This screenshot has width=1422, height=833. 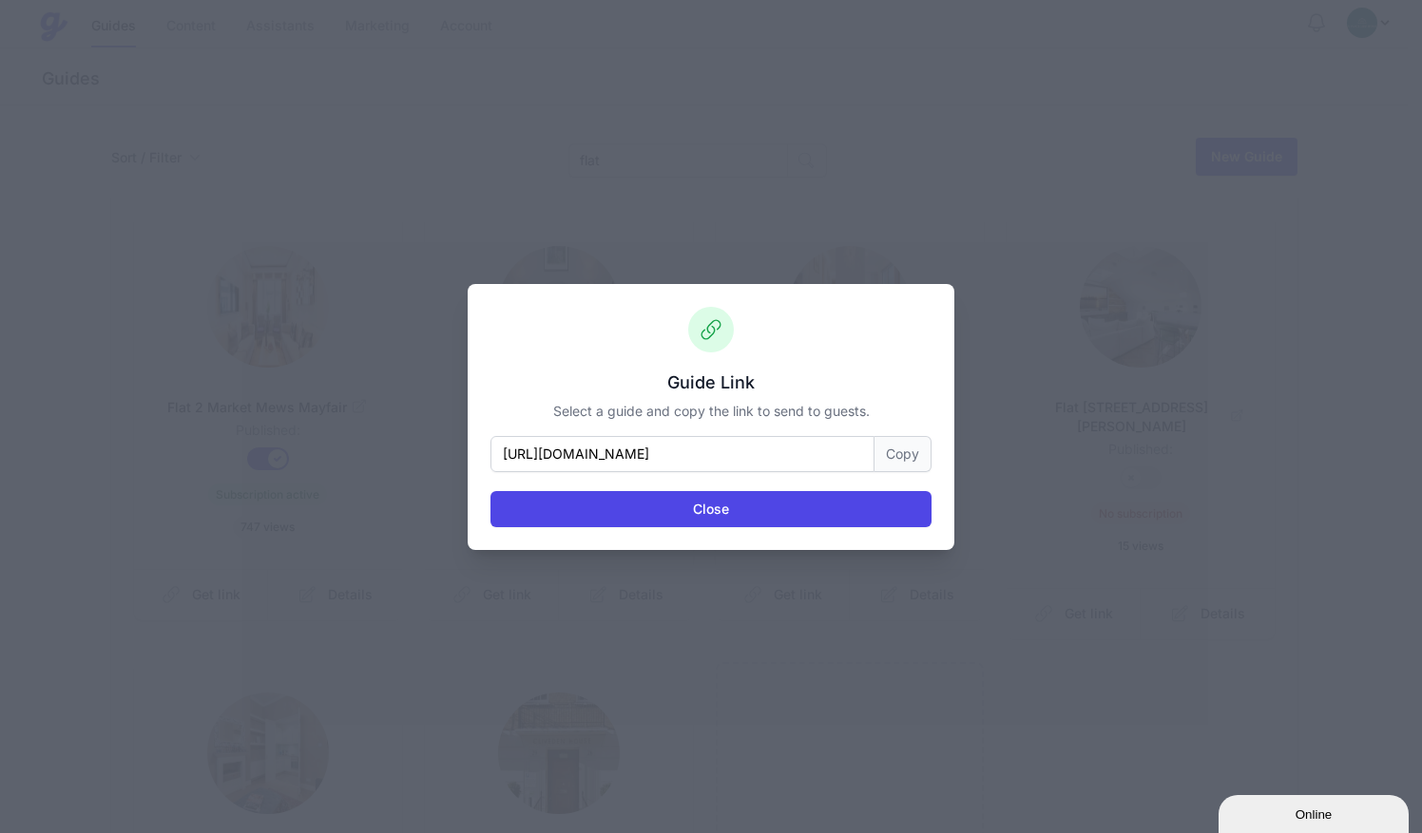 What do you see at coordinates (711, 412) in the screenshot?
I see `p: Select a guide and copy the link to send to guests.` at bounding box center [711, 412].